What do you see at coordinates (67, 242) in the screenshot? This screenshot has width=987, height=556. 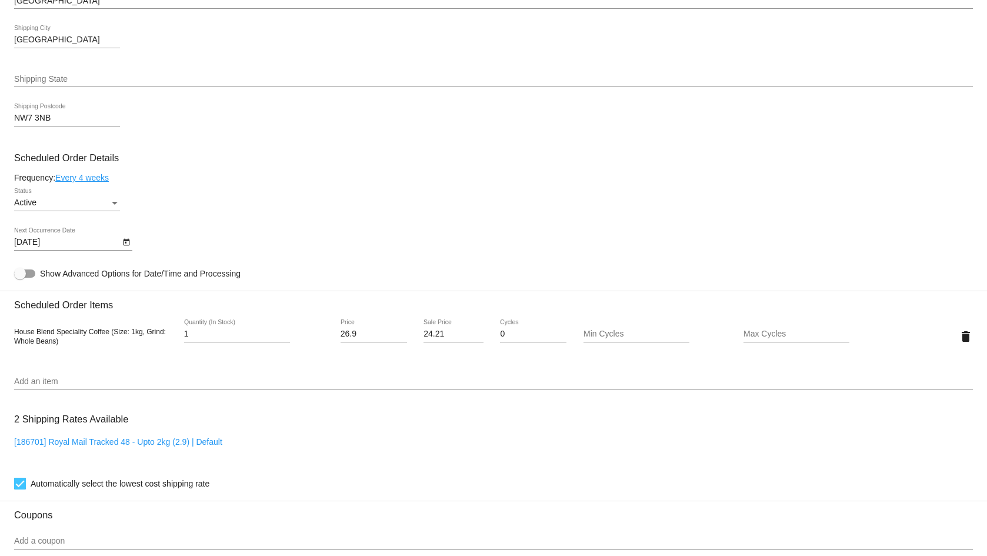 I see `input: Next Occurrence Date` at bounding box center [67, 242].